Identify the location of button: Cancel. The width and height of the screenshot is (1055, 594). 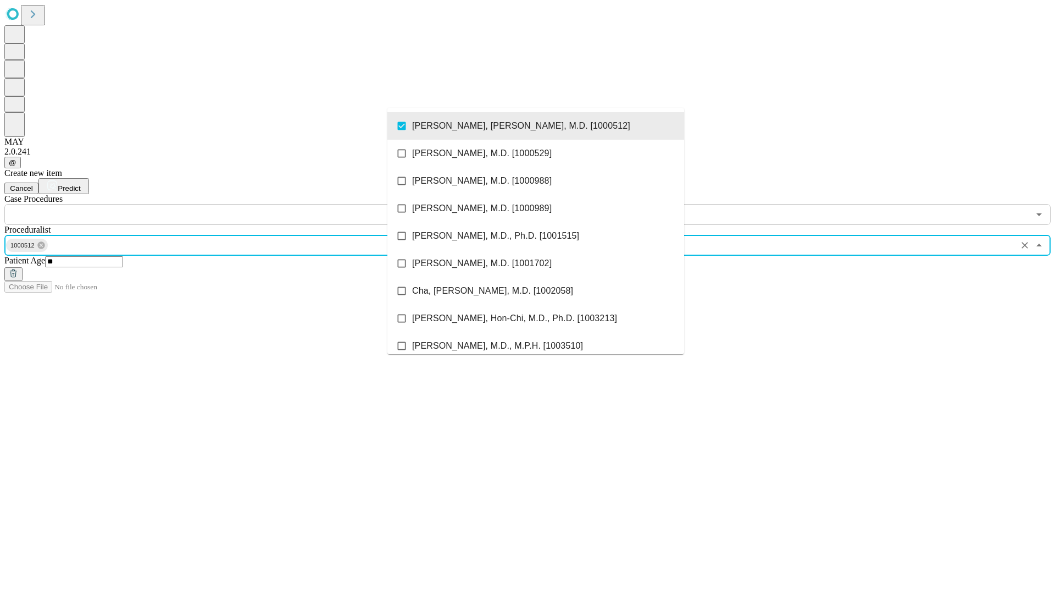
(21, 188).